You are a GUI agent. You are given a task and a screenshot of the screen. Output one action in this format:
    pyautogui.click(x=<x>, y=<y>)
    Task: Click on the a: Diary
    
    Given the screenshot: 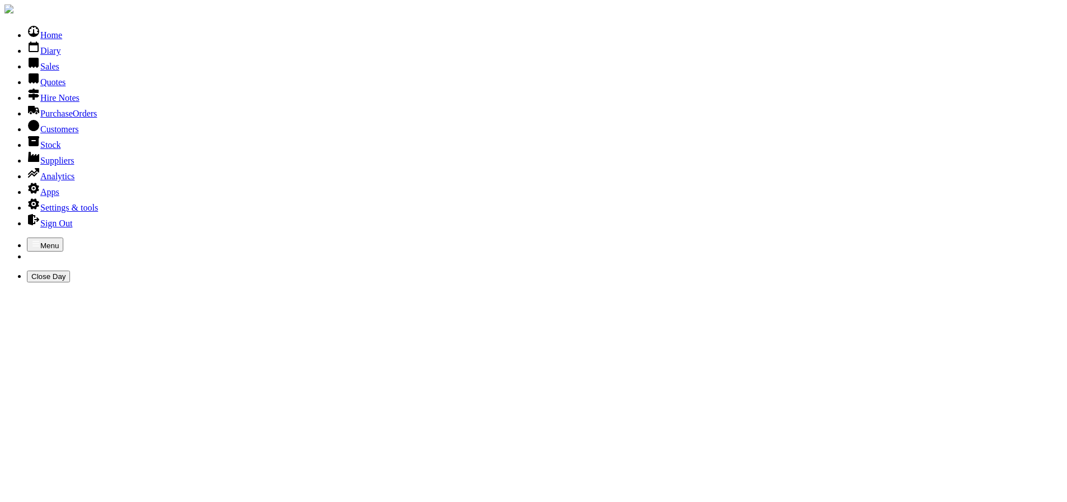 What is the action you would take?
    pyautogui.click(x=44, y=50)
    